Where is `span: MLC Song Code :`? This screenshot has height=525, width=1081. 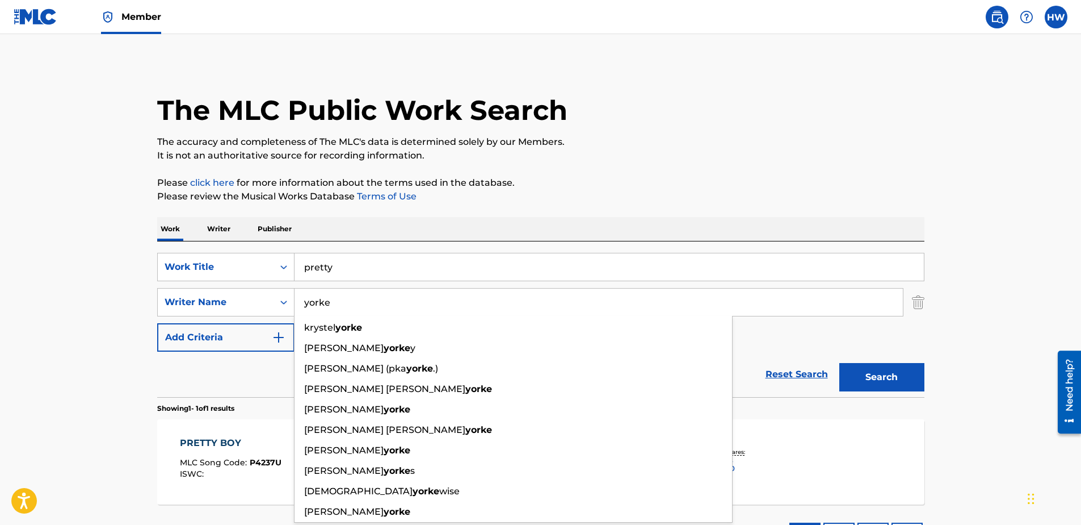
span: MLC Song Code : is located at coordinates (215, 462).